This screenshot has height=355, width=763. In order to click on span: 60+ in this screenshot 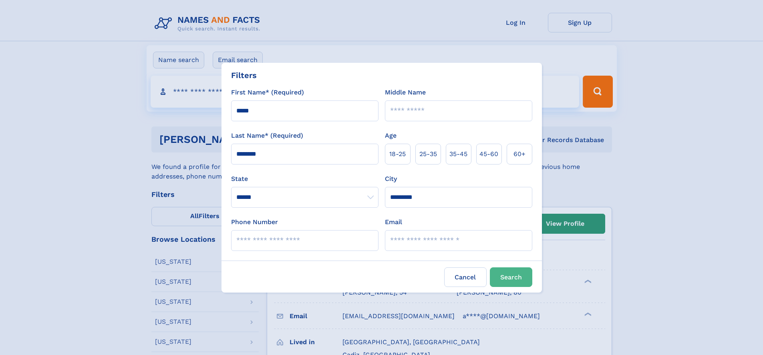, I will do `click(519, 154)`.